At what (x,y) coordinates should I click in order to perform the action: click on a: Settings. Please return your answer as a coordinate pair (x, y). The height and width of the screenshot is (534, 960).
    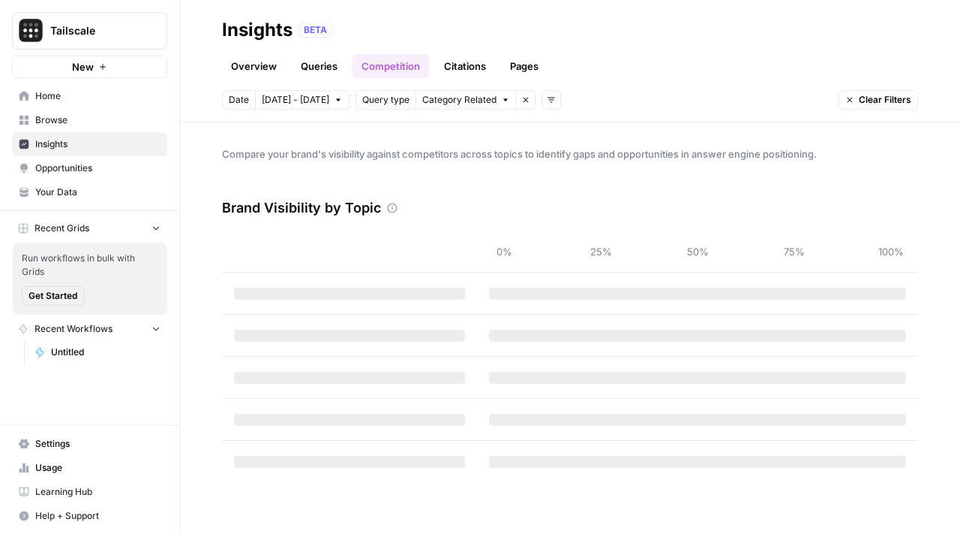
    Looking at the image, I should click on (89, 443).